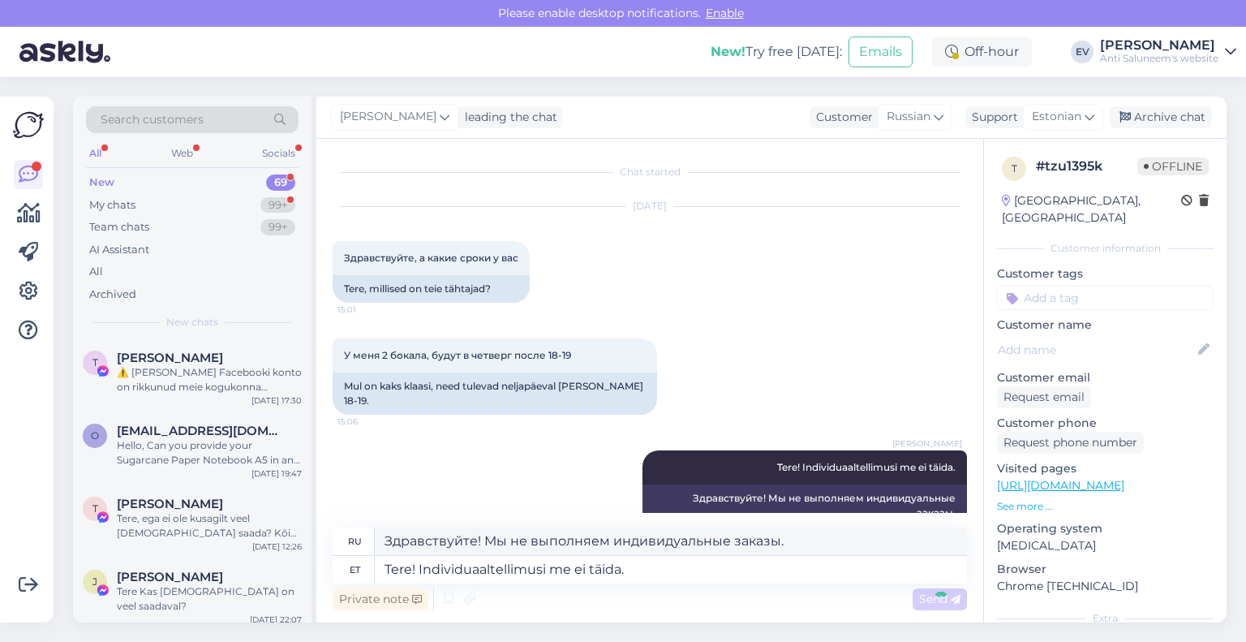  Describe the element at coordinates (724, 13) in the screenshot. I see `span: Enable` at that location.